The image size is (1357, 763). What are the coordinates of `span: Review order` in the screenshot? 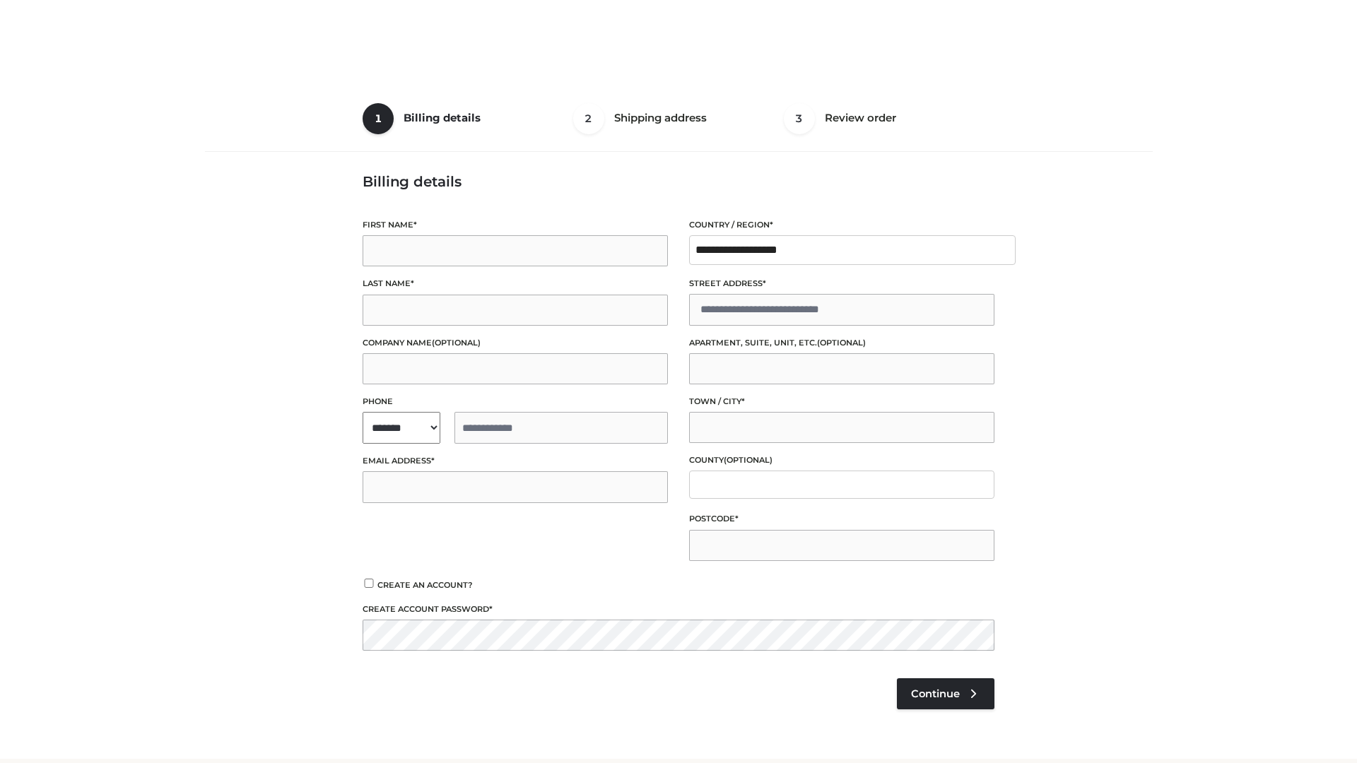 It's located at (860, 117).